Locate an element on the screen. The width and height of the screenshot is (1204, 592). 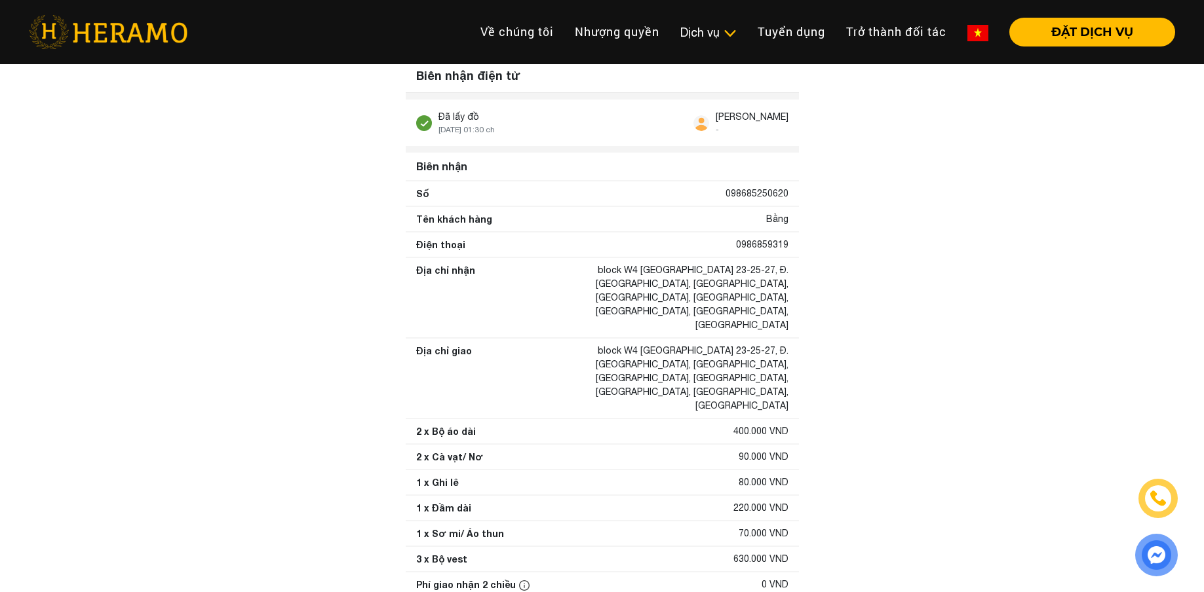
div: 400.000 VND is located at coordinates (761, 431).